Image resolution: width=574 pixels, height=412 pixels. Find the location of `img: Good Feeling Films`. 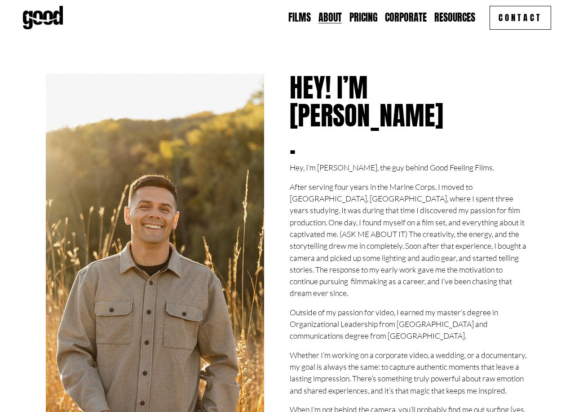

img: Good Feeling Films is located at coordinates (43, 18).